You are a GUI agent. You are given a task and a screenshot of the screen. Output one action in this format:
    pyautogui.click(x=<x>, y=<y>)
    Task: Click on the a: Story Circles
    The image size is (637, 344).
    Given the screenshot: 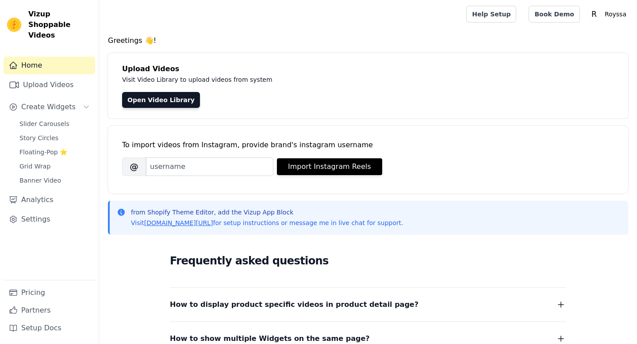 What is the action you would take?
    pyautogui.click(x=54, y=138)
    